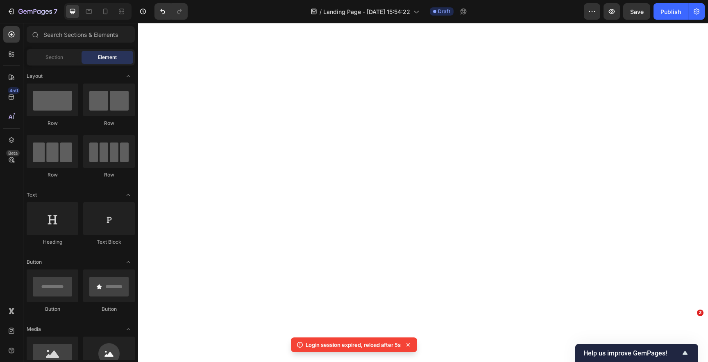 The height and width of the screenshot is (362, 708). I want to click on span: Help us improve GemPages!, so click(632, 353).